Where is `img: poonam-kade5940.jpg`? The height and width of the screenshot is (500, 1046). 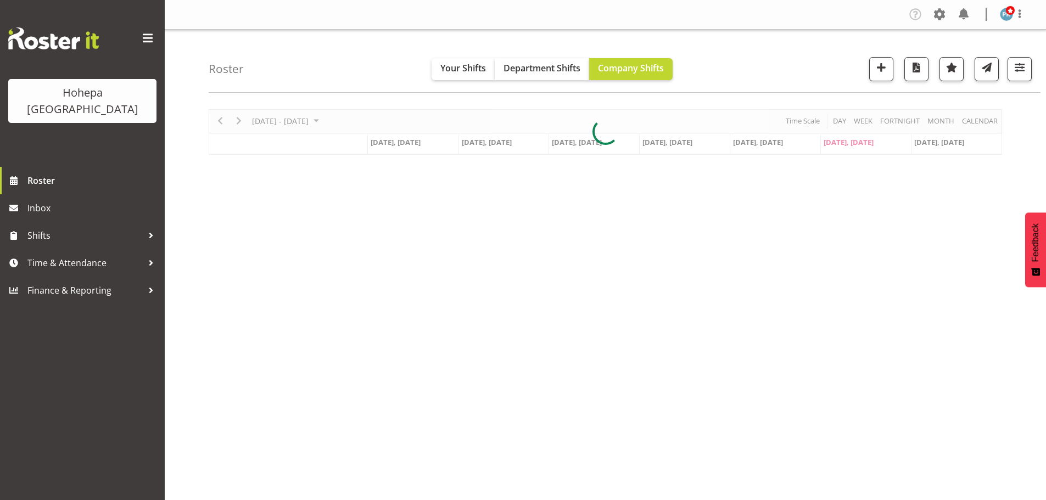 img: poonam-kade5940.jpg is located at coordinates (1007, 14).